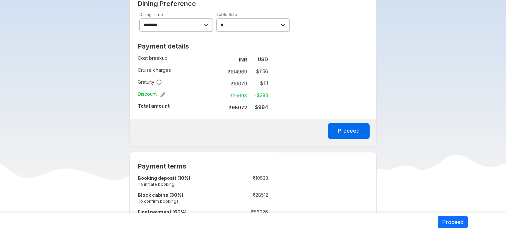  What do you see at coordinates (178, 60) in the screenshot?
I see `td: Cost breakup` at bounding box center [178, 60].